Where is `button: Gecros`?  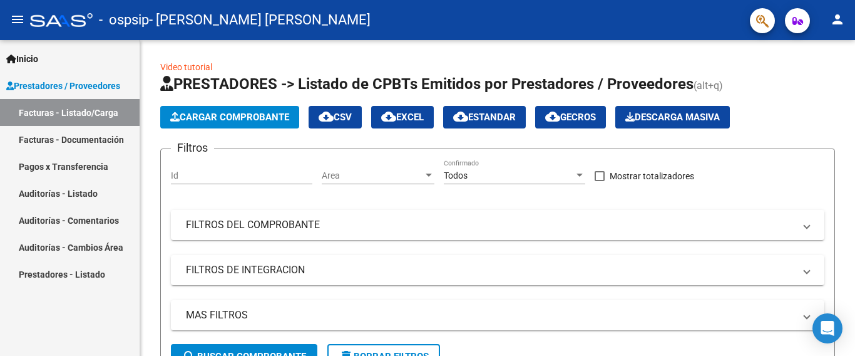 button: Gecros is located at coordinates (570, 117).